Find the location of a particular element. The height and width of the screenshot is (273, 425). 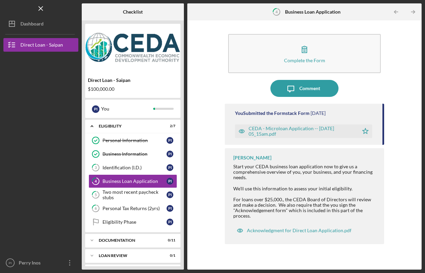

div: Two most recent paycheck stubs is located at coordinates (134, 195).